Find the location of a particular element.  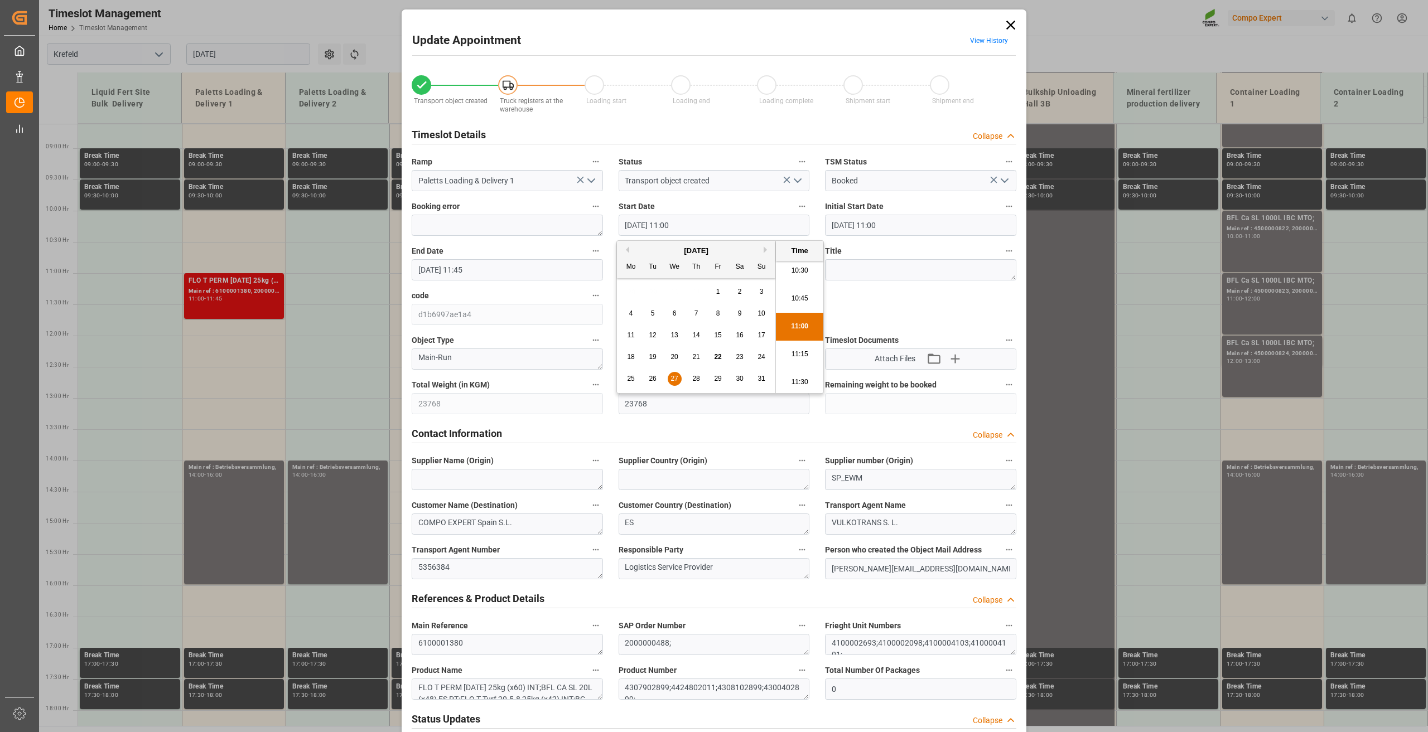

div: Choose Thursday, August 7th, 2025 is located at coordinates (696, 314).